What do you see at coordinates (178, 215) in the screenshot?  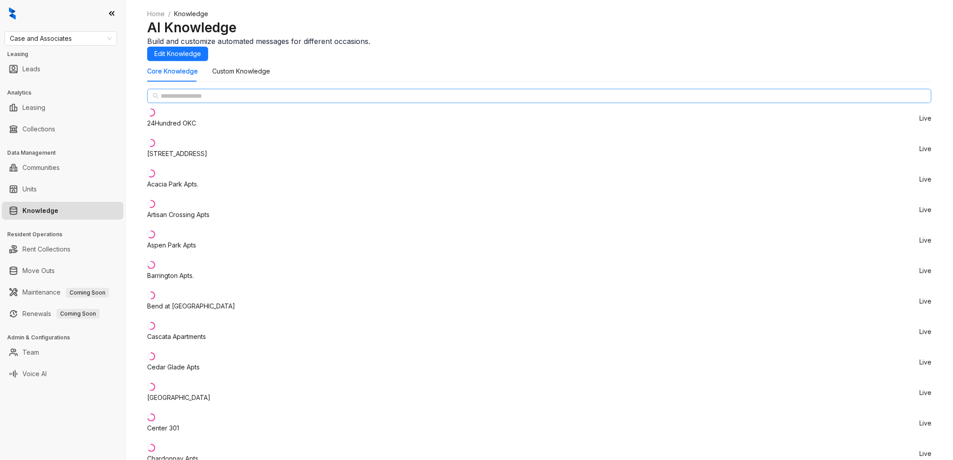 I see `div: Artisan Crossing Apts` at bounding box center [178, 215].